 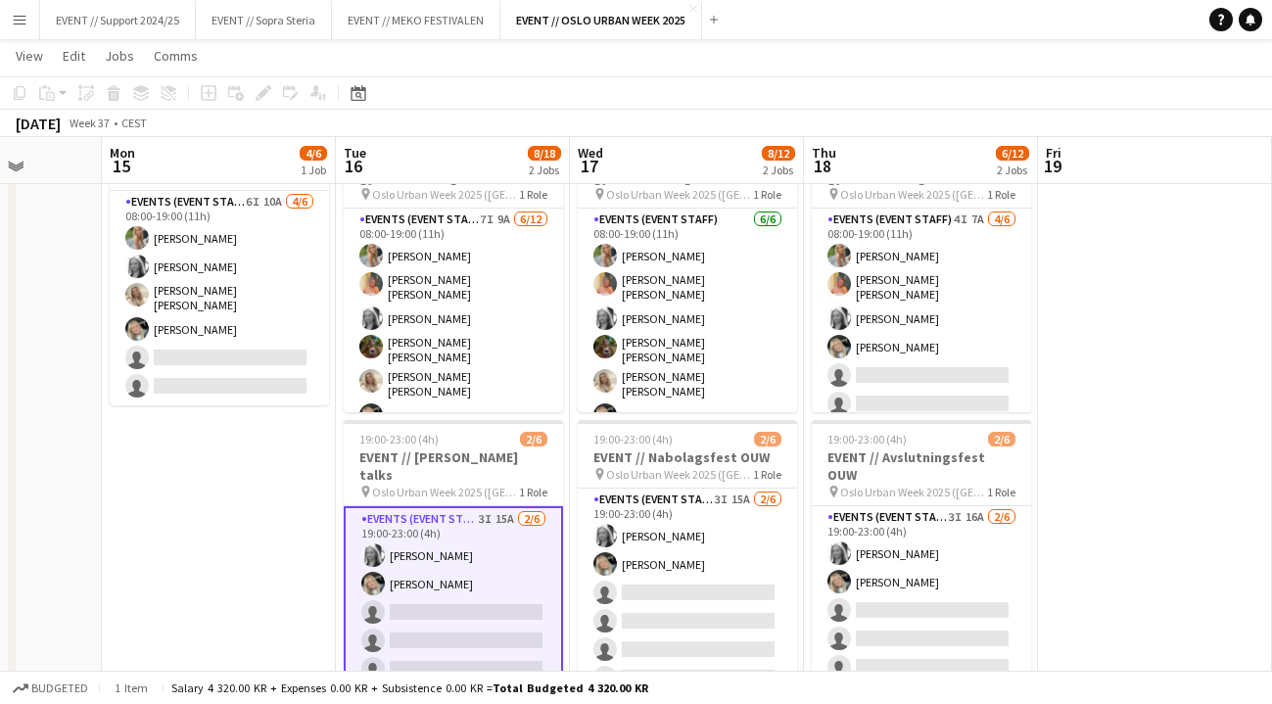 What do you see at coordinates (134, 122) in the screenshot?
I see `div: CEST` at bounding box center [134, 122].